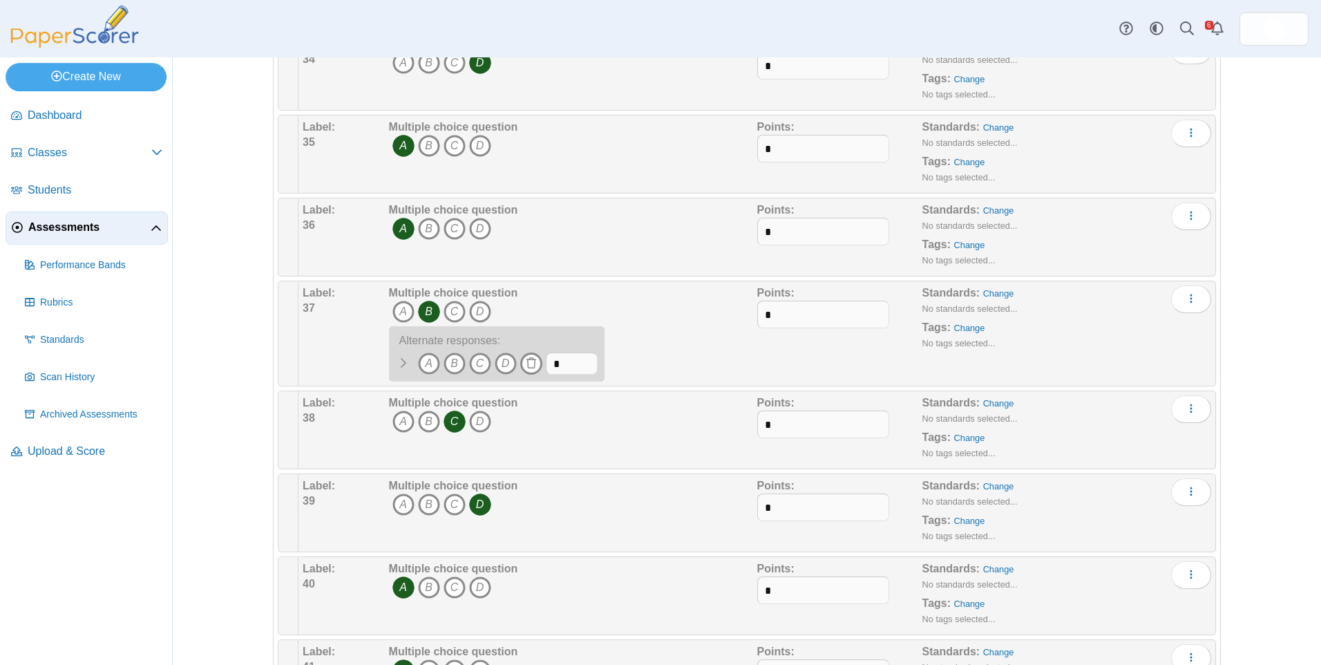  Describe the element at coordinates (309, 417) in the screenshot. I see `b: 38` at that location.